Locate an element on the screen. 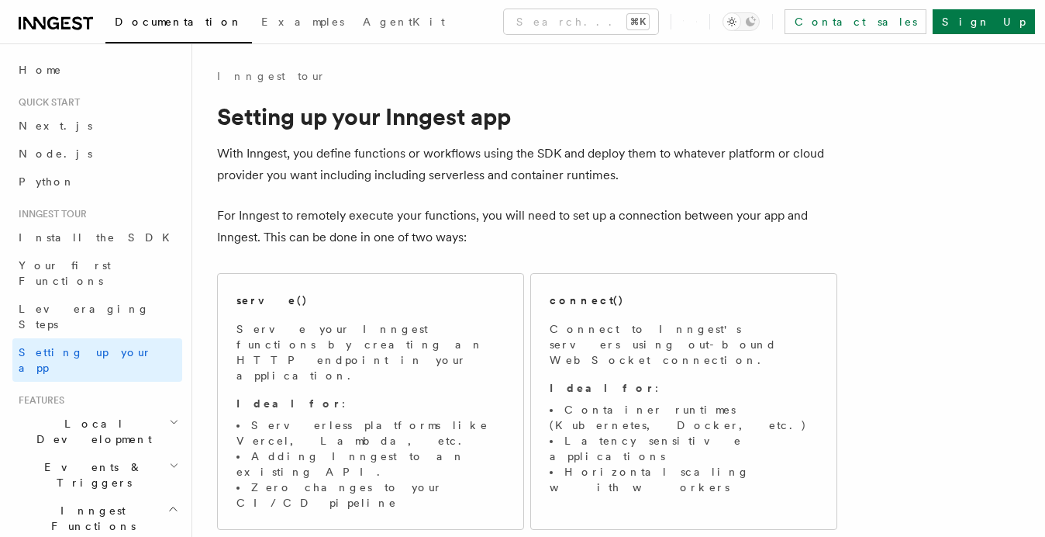  li: Horizontal scaling with workers is located at coordinates (684, 479).